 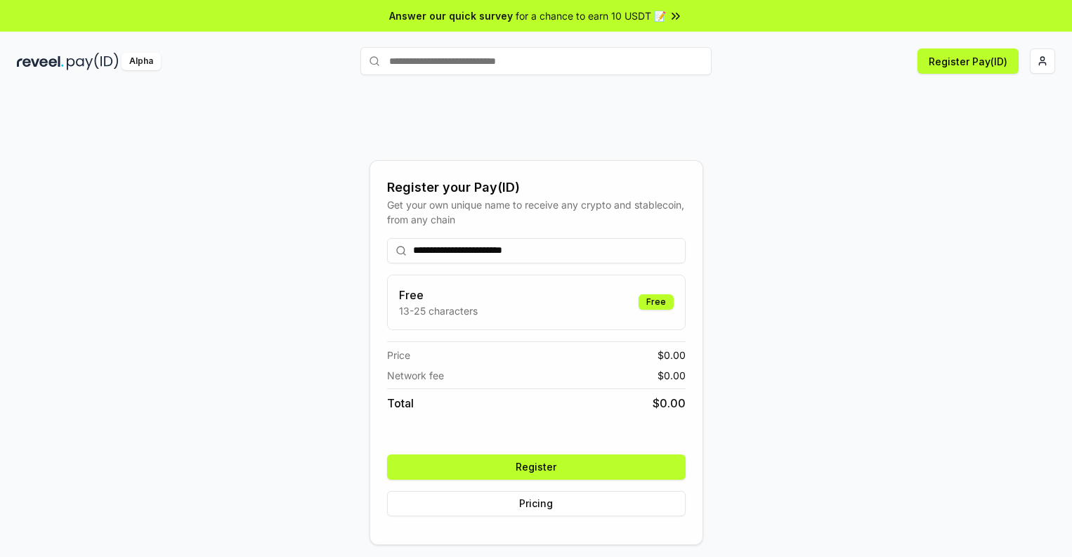 What do you see at coordinates (536, 188) in the screenshot?
I see `div: Register your Pay(ID)` at bounding box center [536, 188].